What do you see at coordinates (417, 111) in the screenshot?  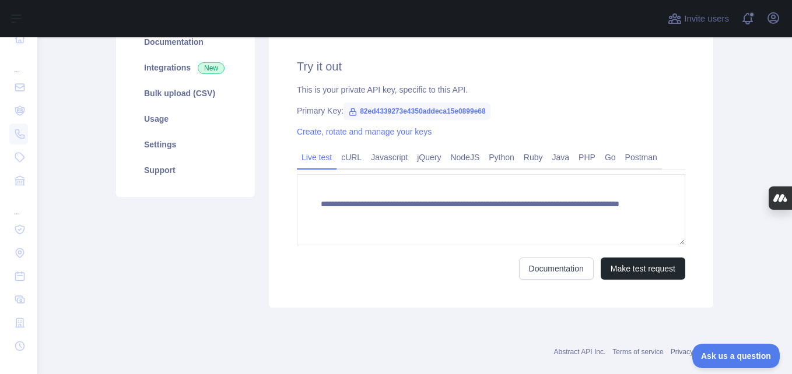 I see `span: 82ed4339273e4350addeca15e0899e68` at bounding box center [417, 111].